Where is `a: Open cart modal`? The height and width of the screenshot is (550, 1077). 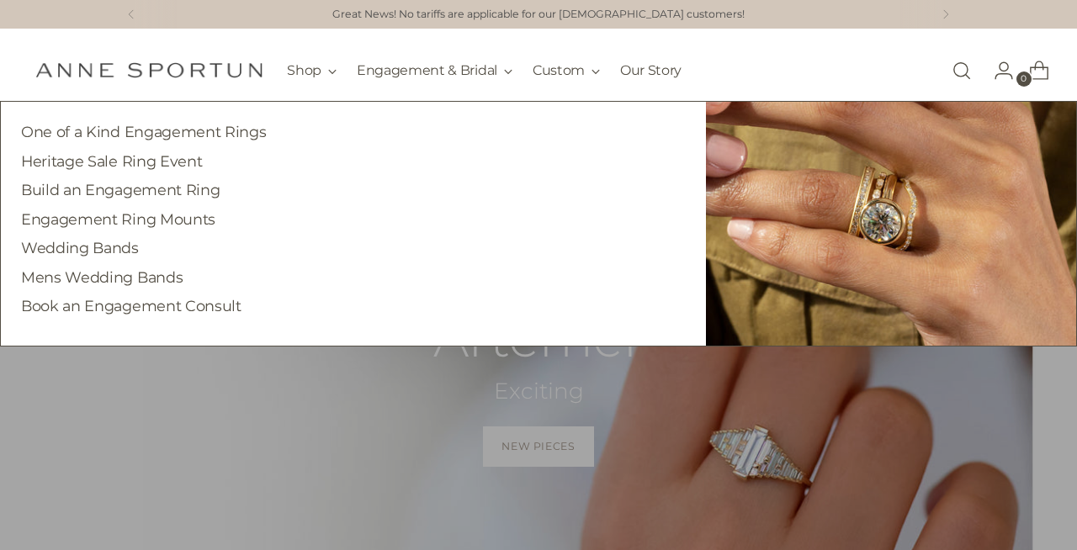
a: Open cart modal is located at coordinates (1033, 71).